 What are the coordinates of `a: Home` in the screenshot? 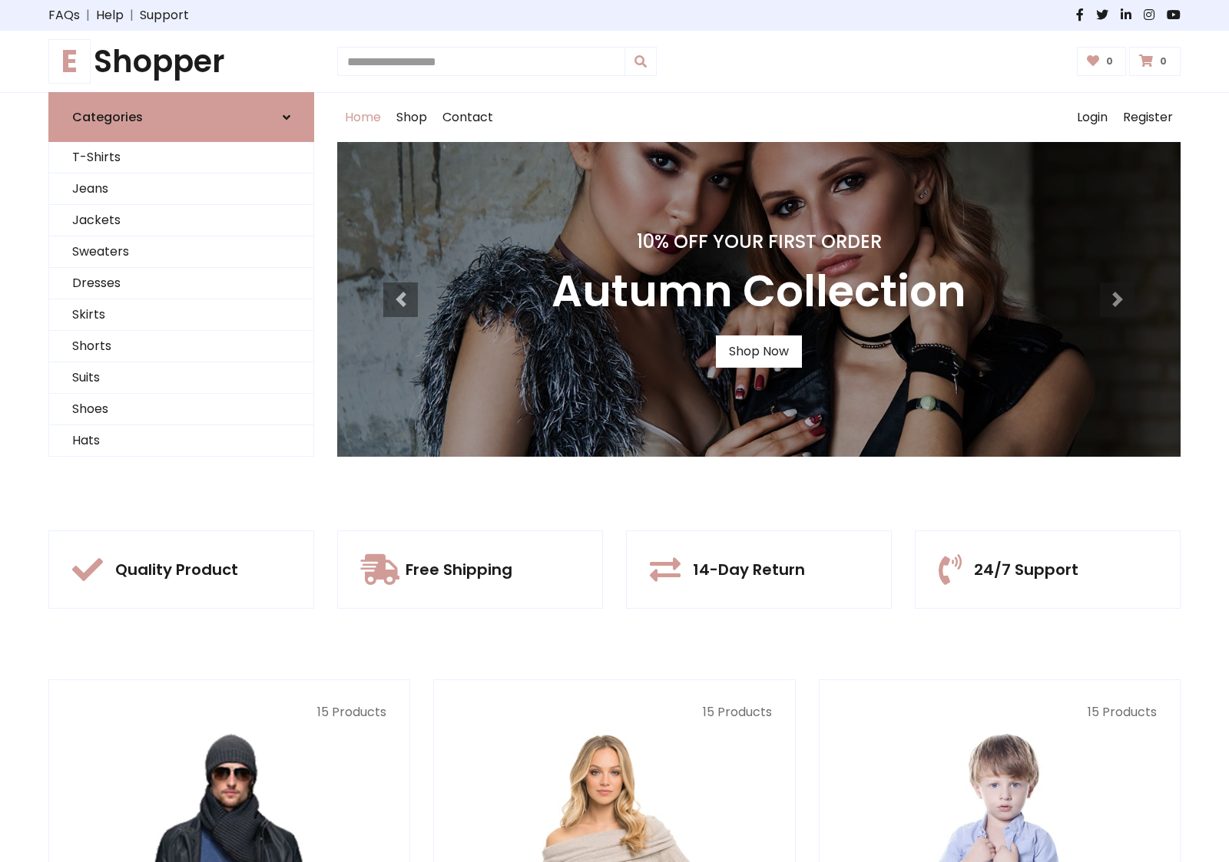 It's located at (362, 117).